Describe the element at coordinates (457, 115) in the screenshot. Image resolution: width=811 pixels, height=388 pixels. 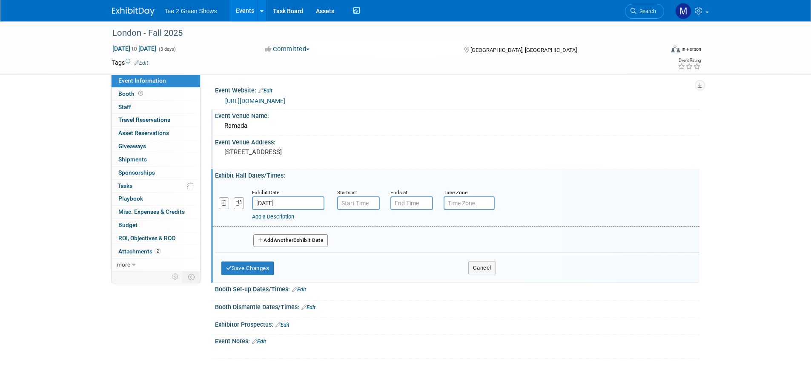
I see `div: Event Venue Name:` at that location.